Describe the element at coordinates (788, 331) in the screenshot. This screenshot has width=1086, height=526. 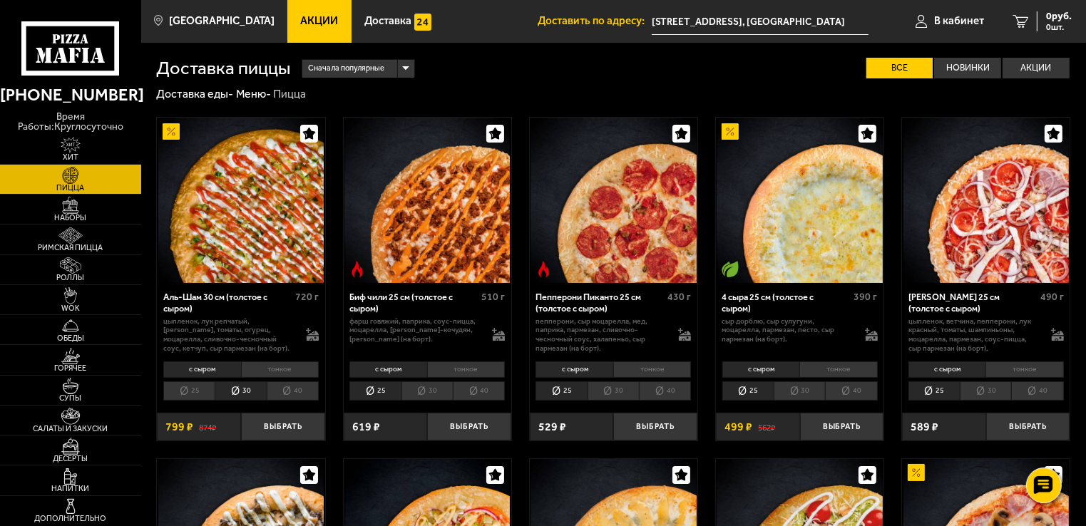
I see `p: сыр дорблю, сыр сулугуни, моцарелла, пармезан, песто, сыр пармезан (на борт).` at that location.